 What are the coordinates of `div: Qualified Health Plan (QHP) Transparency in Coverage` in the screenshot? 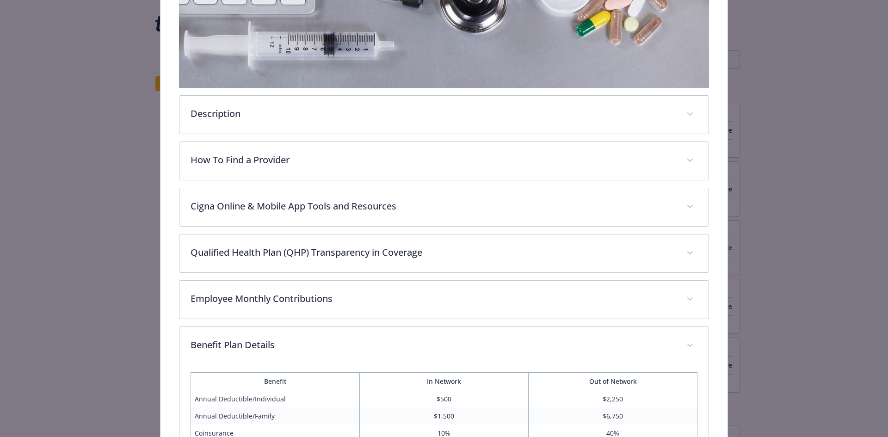 It's located at (444, 254).